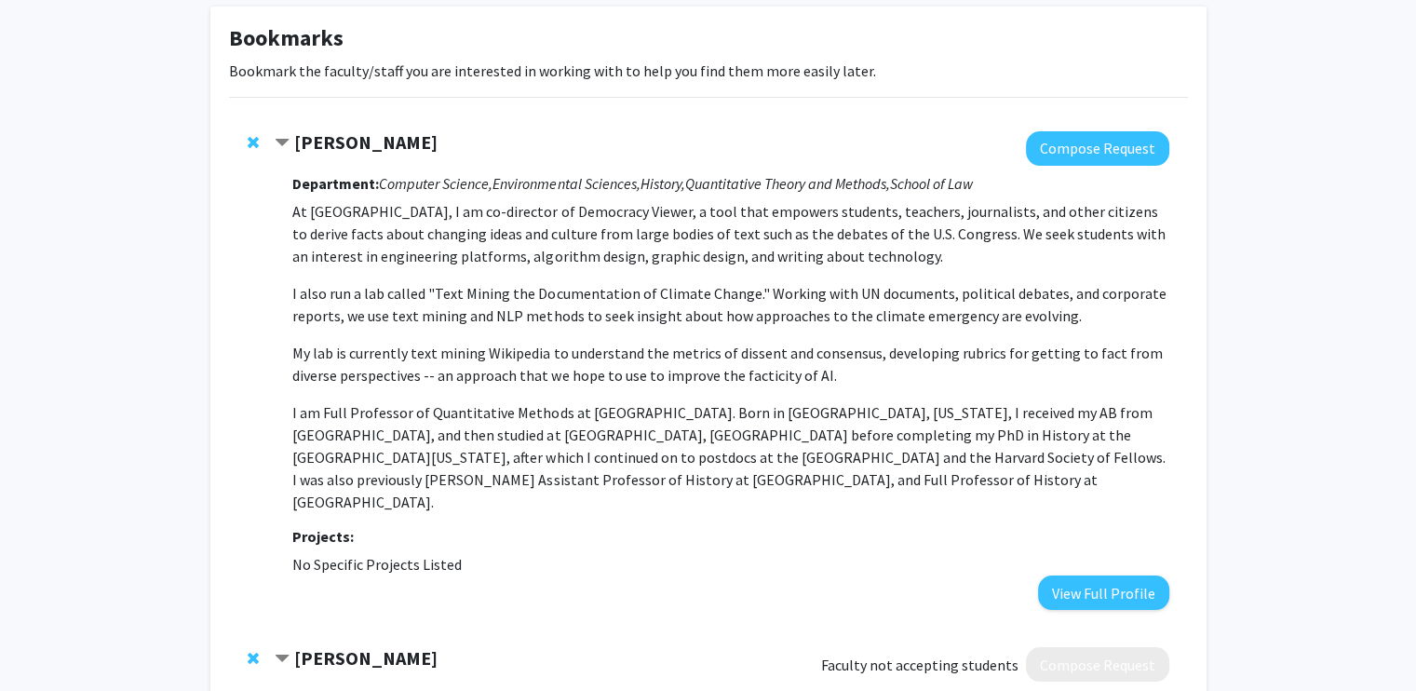 The height and width of the screenshot is (691, 1416). I want to click on button: Compose Request to Hubert Tworzecki, so click(1098, 664).